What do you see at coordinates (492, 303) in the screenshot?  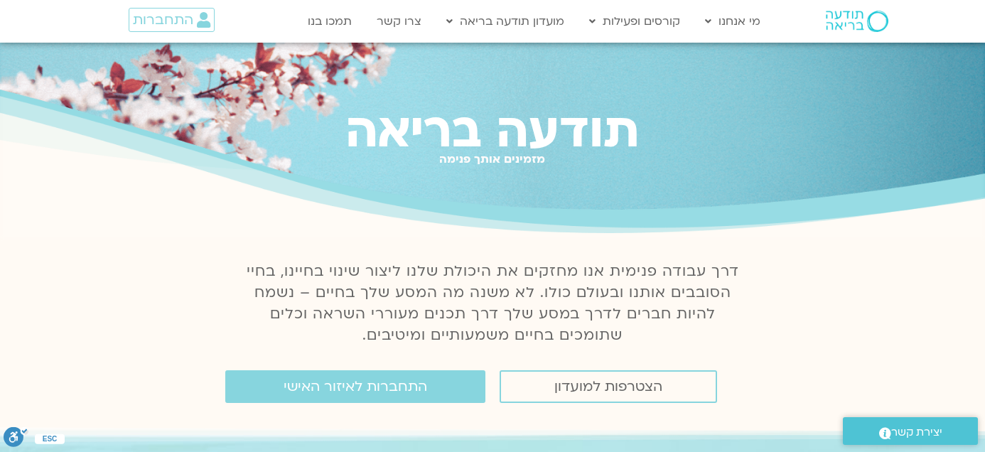 I see `p: דרך עבודה פנימית אנו מחזקים את היכולת שלנו ליצור שינוי בחיינו, בחיי הסובבים אותנו ובעולם כולו. לא...` at bounding box center [492, 303].